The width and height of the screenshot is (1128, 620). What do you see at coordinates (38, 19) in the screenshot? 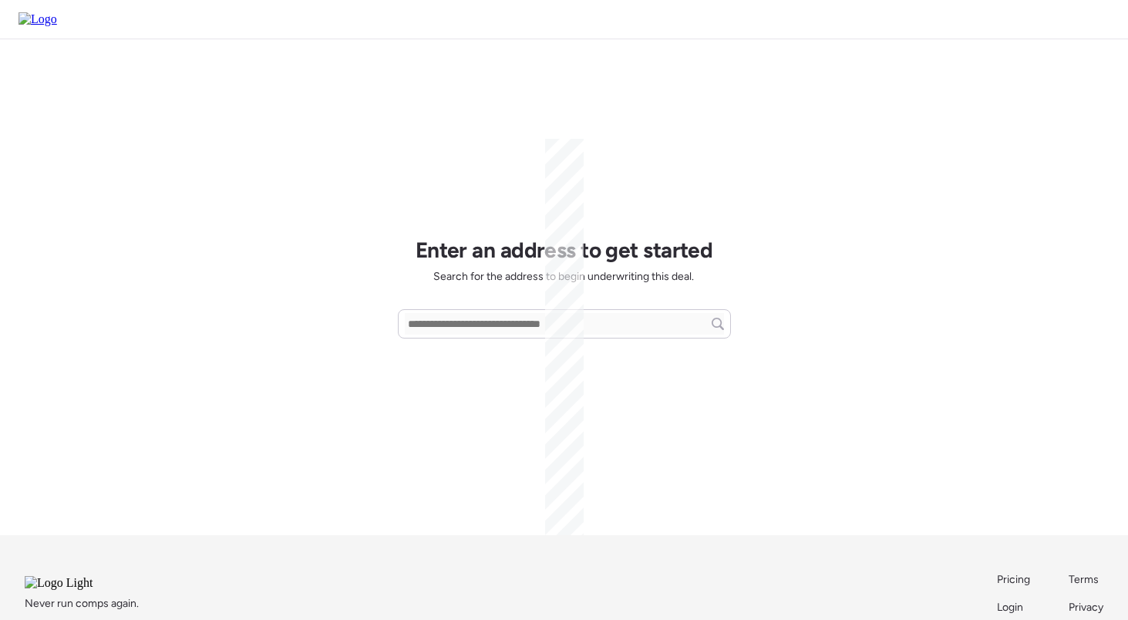
I see `img: Logo` at bounding box center [38, 19].